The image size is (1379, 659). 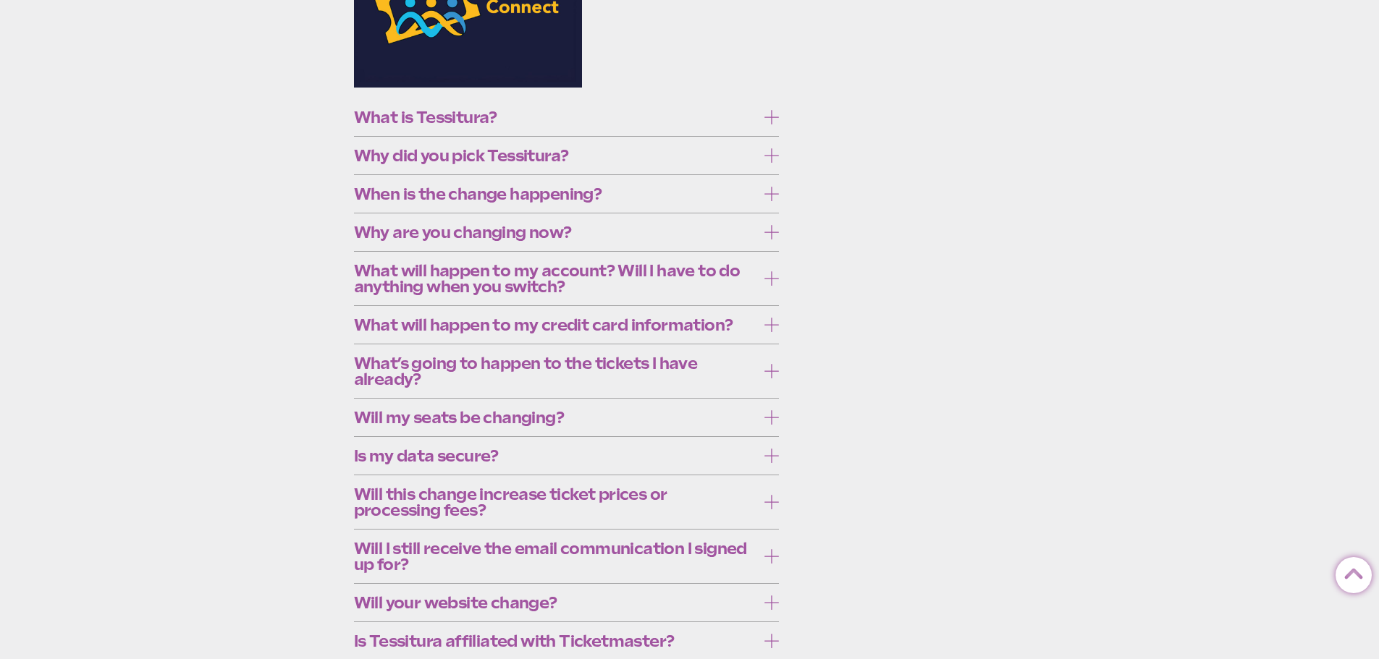 I want to click on span: Will your website change?, so click(x=555, y=603).